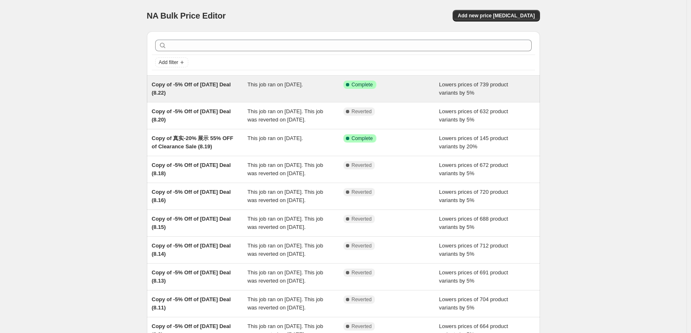 This screenshot has height=333, width=691. Describe the element at coordinates (172, 62) in the screenshot. I see `button: Add filter` at that location.